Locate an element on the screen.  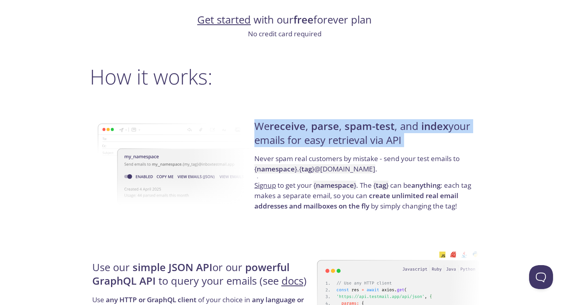
h4: with our forever plan is located at coordinates (285, 20).